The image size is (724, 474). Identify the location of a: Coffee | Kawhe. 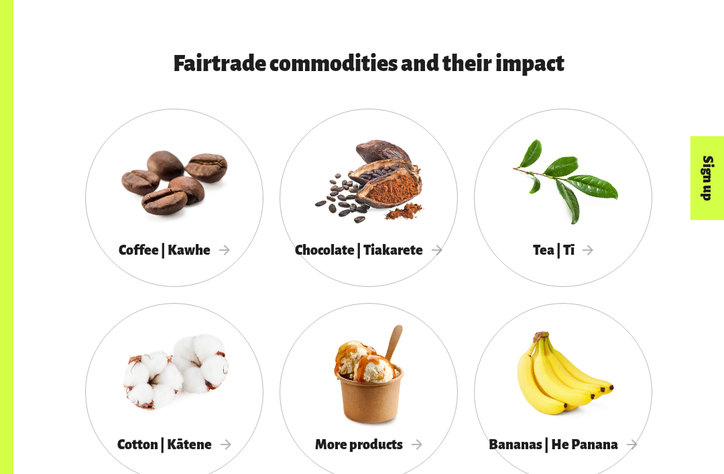
(174, 198).